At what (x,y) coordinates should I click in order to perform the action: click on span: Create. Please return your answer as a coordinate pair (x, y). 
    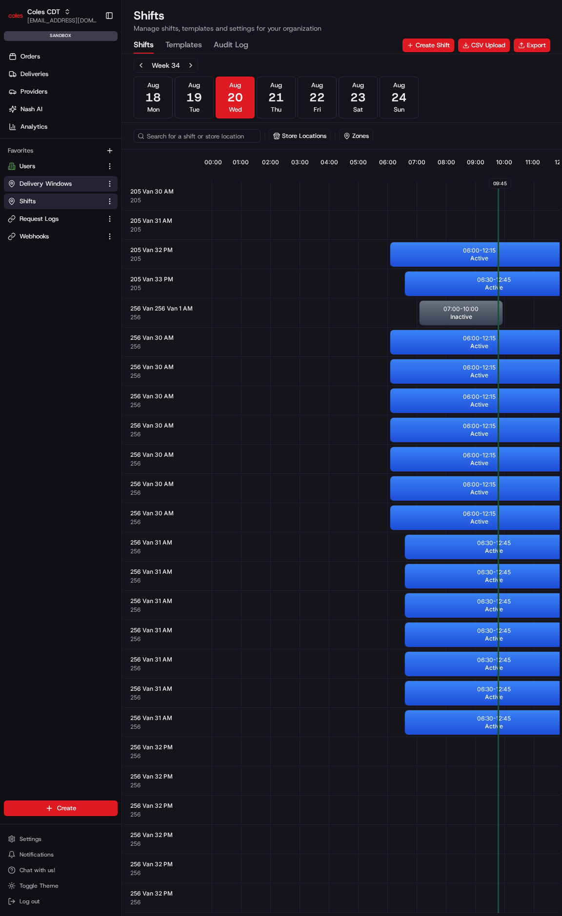
    Looking at the image, I should click on (66, 809).